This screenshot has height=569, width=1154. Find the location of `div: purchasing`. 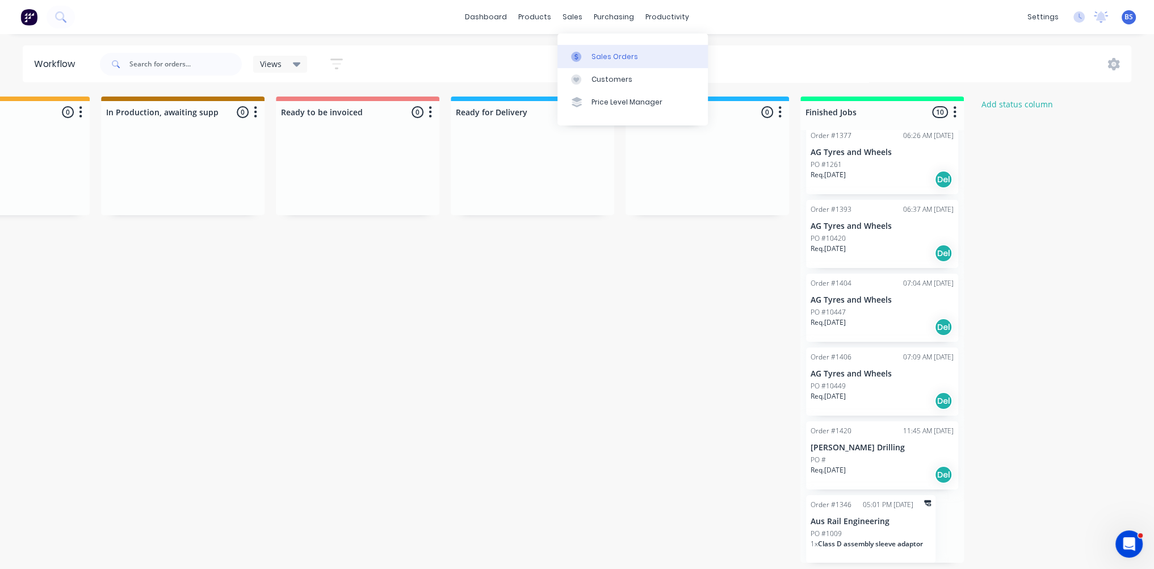

div: purchasing is located at coordinates (614, 17).